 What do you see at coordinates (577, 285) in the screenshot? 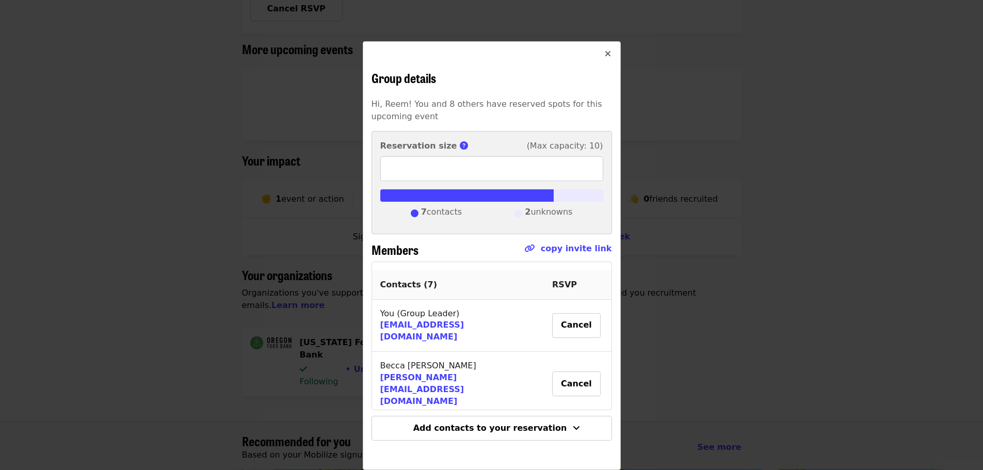
I see `th: RSVP` at bounding box center [577, 285].